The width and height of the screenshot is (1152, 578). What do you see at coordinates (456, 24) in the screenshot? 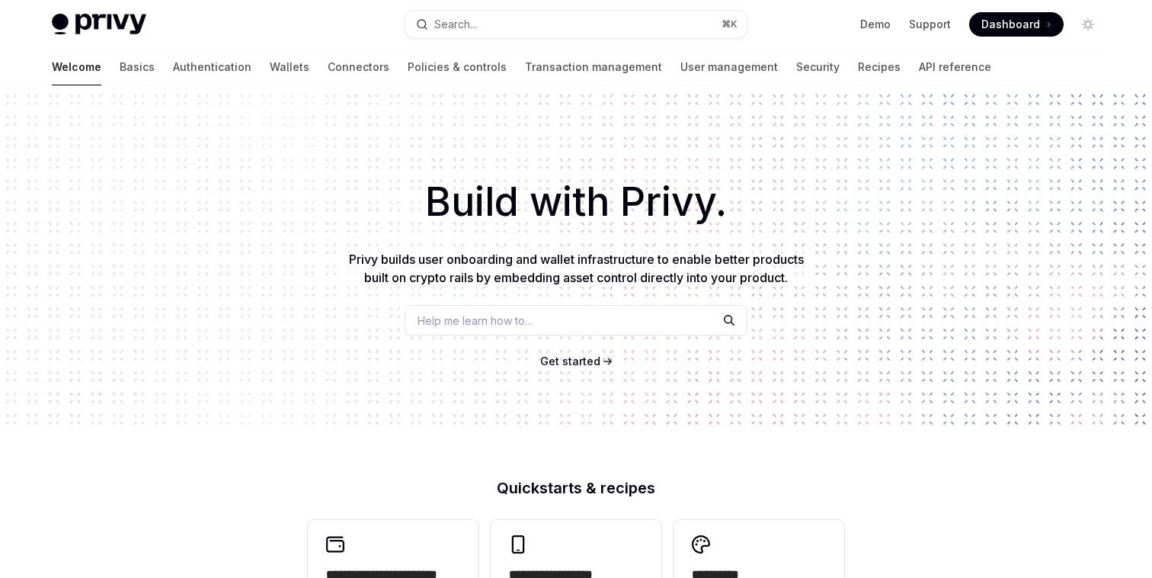
I see `div: Search...` at bounding box center [456, 24].